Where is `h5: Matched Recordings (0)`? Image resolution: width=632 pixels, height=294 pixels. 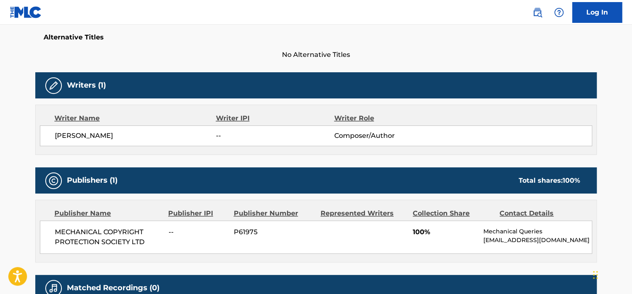 h5: Matched Recordings (0) is located at coordinates (113, 288).